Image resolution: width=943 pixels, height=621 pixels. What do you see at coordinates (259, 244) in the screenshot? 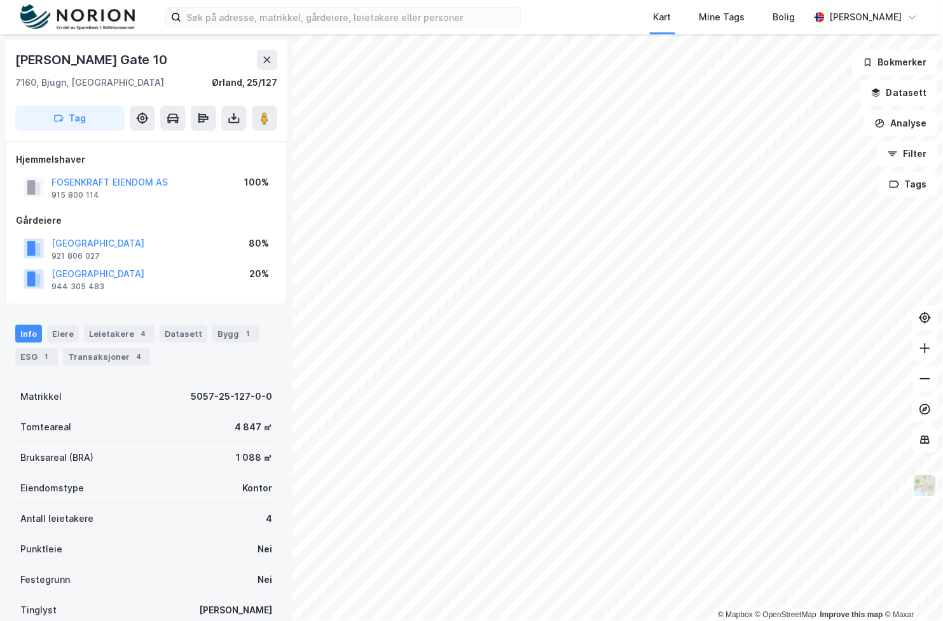
I see `div: 80%` at bounding box center [259, 244].